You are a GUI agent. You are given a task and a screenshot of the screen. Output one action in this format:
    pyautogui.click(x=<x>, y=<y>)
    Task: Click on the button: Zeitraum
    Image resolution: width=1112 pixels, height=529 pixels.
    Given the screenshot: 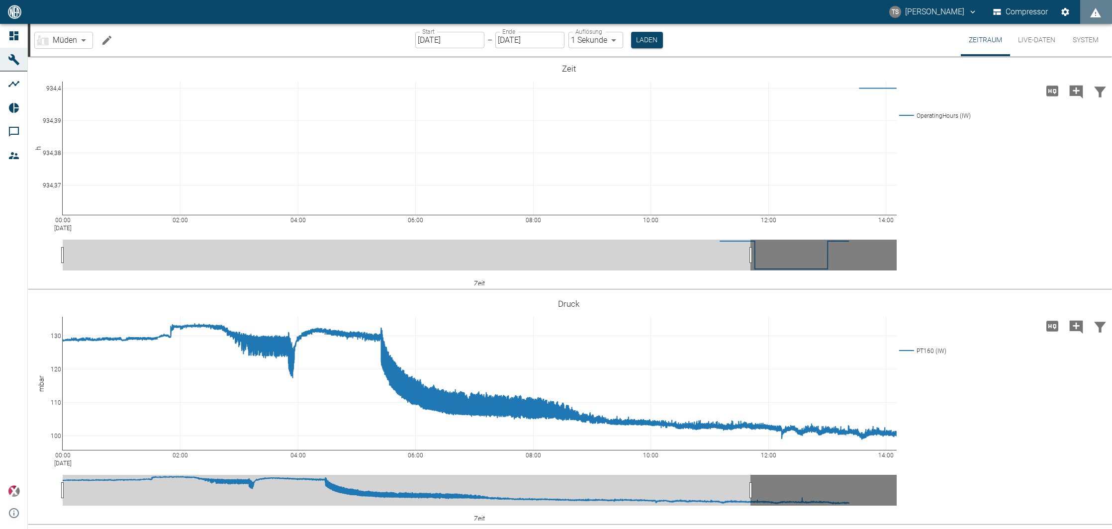 What is the action you would take?
    pyautogui.click(x=985, y=40)
    